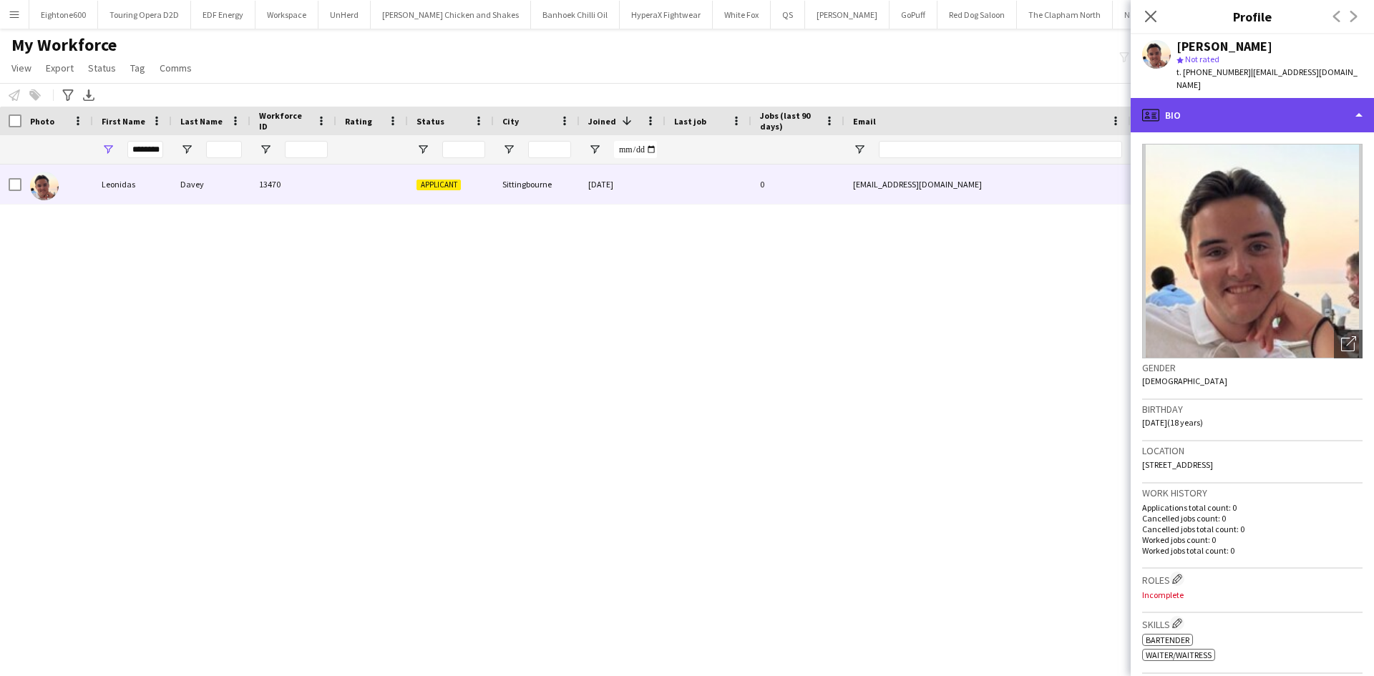 This screenshot has width=1374, height=676. What do you see at coordinates (132, 184) in the screenshot?
I see `div: Leonidas` at bounding box center [132, 184].